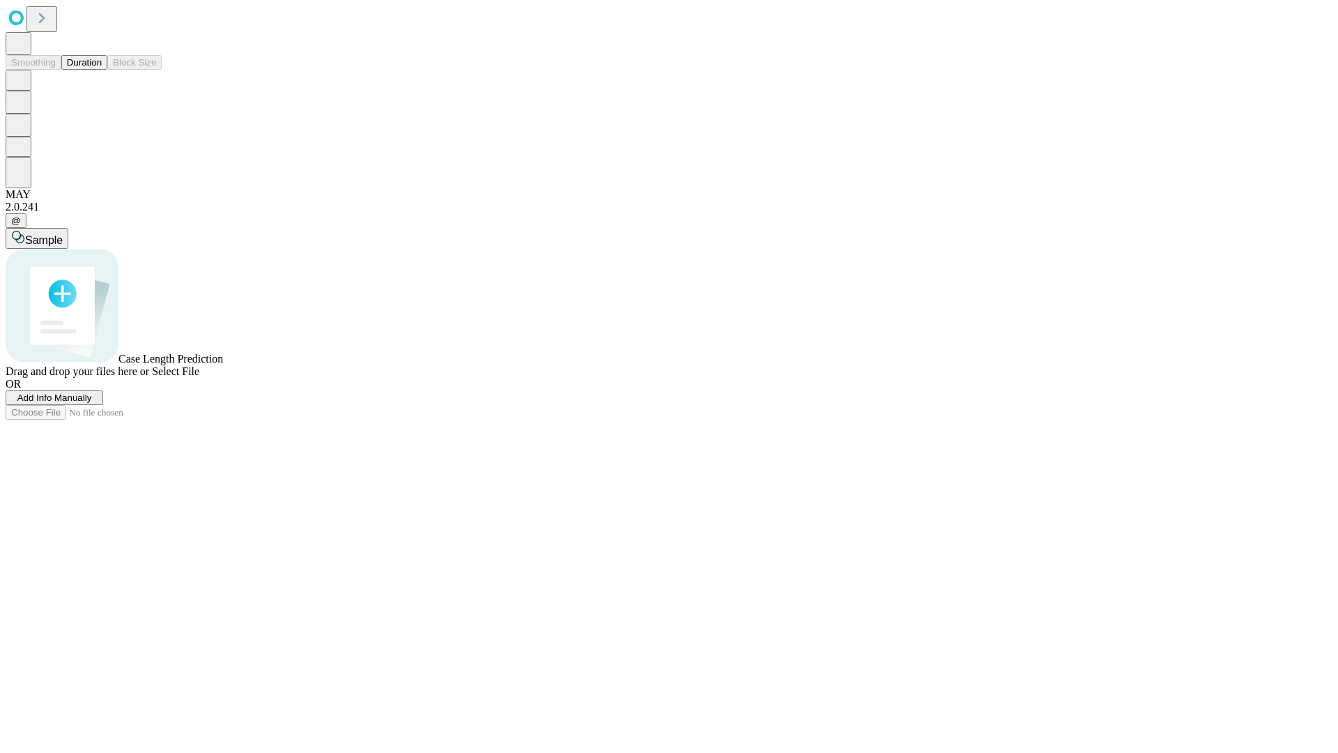 The width and height of the screenshot is (1338, 753). Describe the element at coordinates (33, 62) in the screenshot. I see `button: Smoothing` at that location.